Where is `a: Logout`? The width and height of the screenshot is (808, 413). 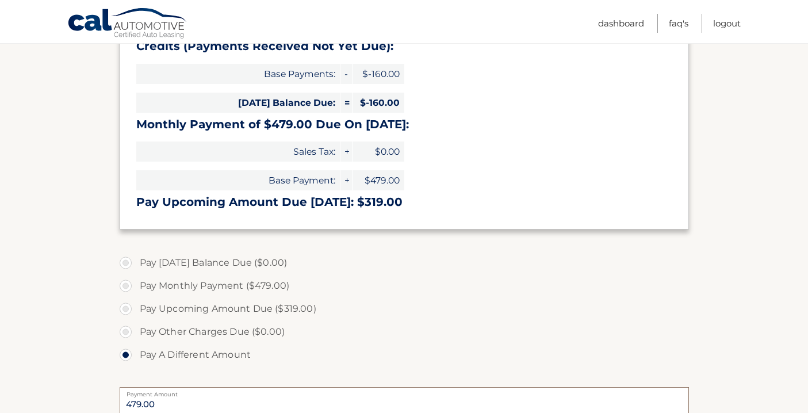
a: Logout is located at coordinates (727, 23).